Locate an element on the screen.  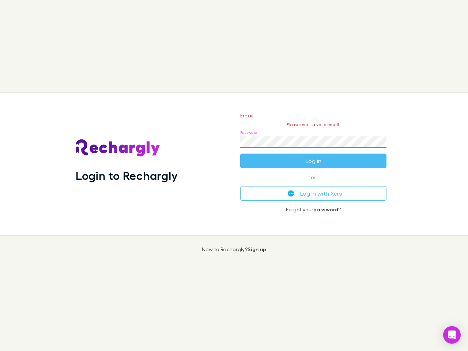
img: Rechargly's Logo is located at coordinates (118, 148).